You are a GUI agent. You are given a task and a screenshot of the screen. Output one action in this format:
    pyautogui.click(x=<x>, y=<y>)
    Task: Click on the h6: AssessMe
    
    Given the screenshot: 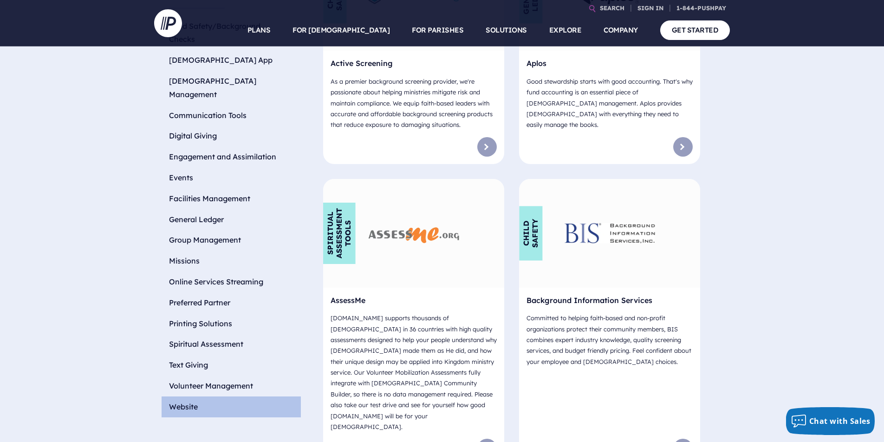 What is the action you would take?
    pyautogui.click(x=414, y=302)
    